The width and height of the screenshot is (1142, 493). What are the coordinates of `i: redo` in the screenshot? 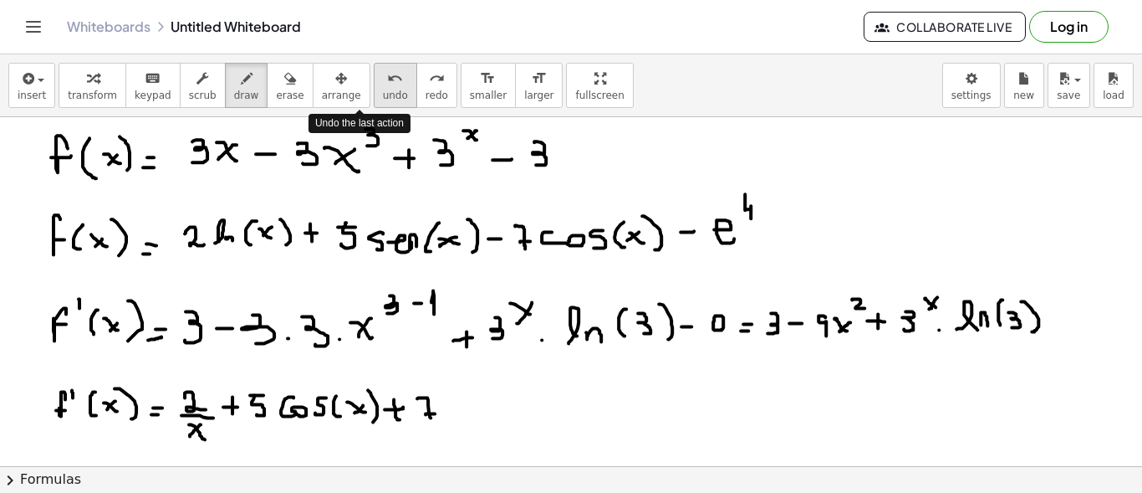 It's located at (437, 79).